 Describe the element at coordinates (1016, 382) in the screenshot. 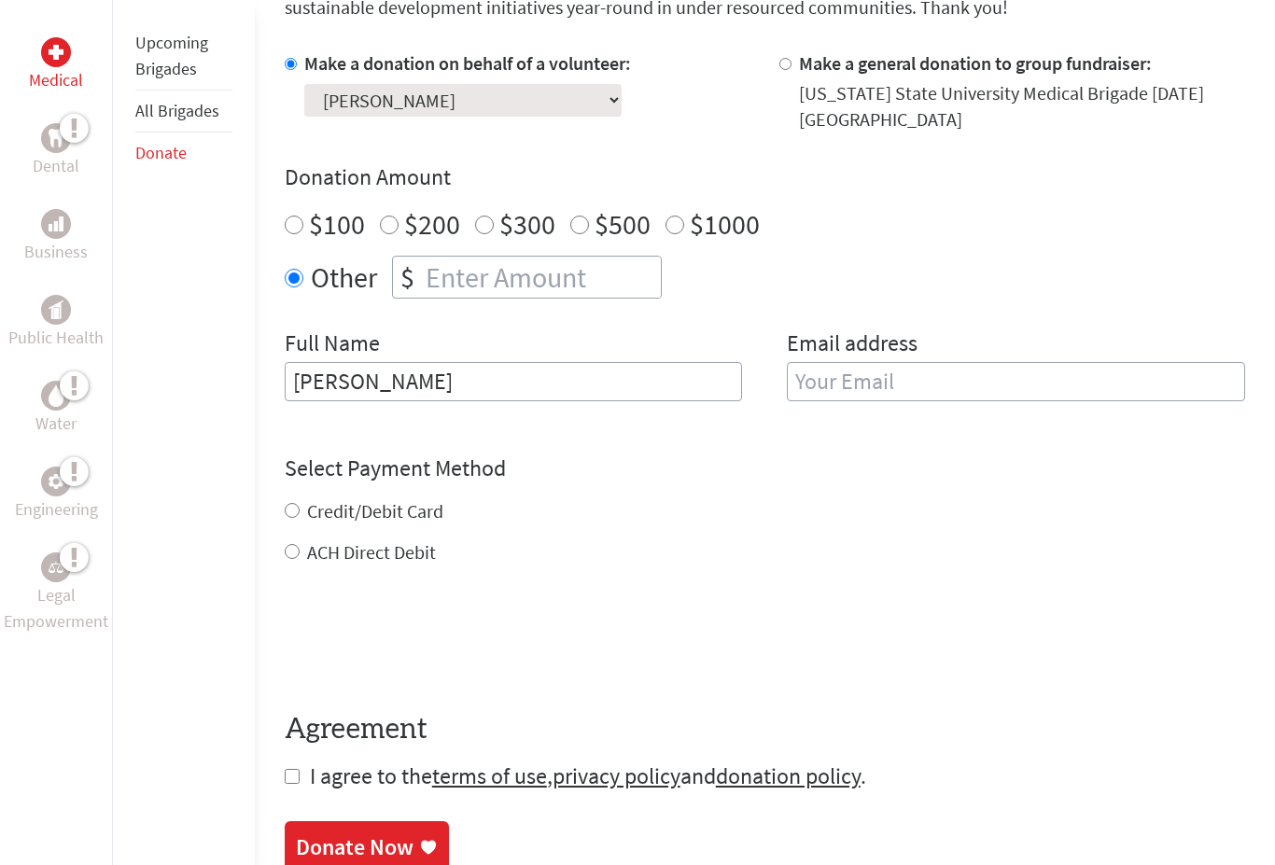

I see `input: Your Email` at that location.